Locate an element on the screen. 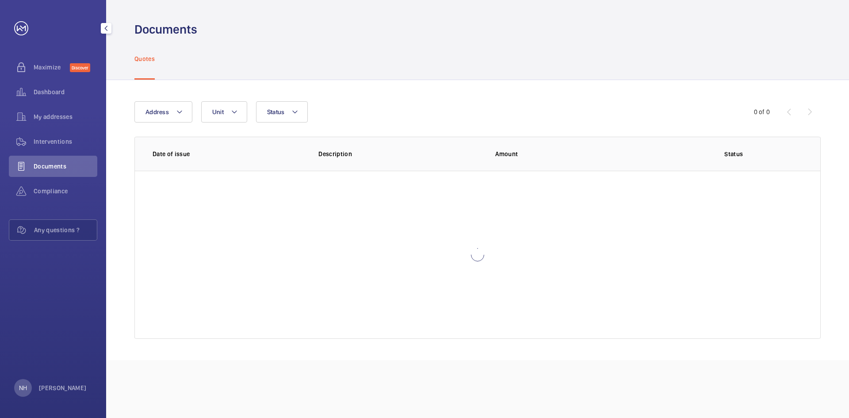 The image size is (849, 418). button: Status is located at coordinates (282, 112).